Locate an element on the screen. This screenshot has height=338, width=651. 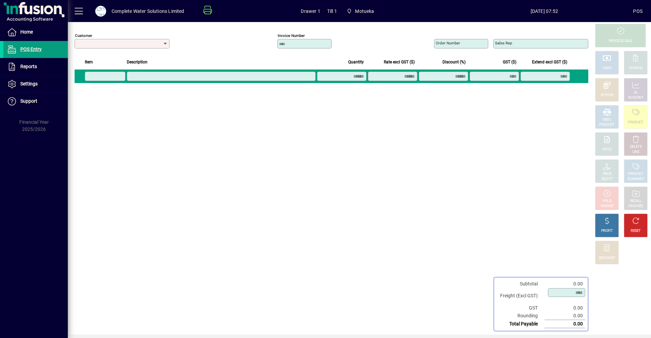
span: Drawer 1 is located at coordinates (310, 11).